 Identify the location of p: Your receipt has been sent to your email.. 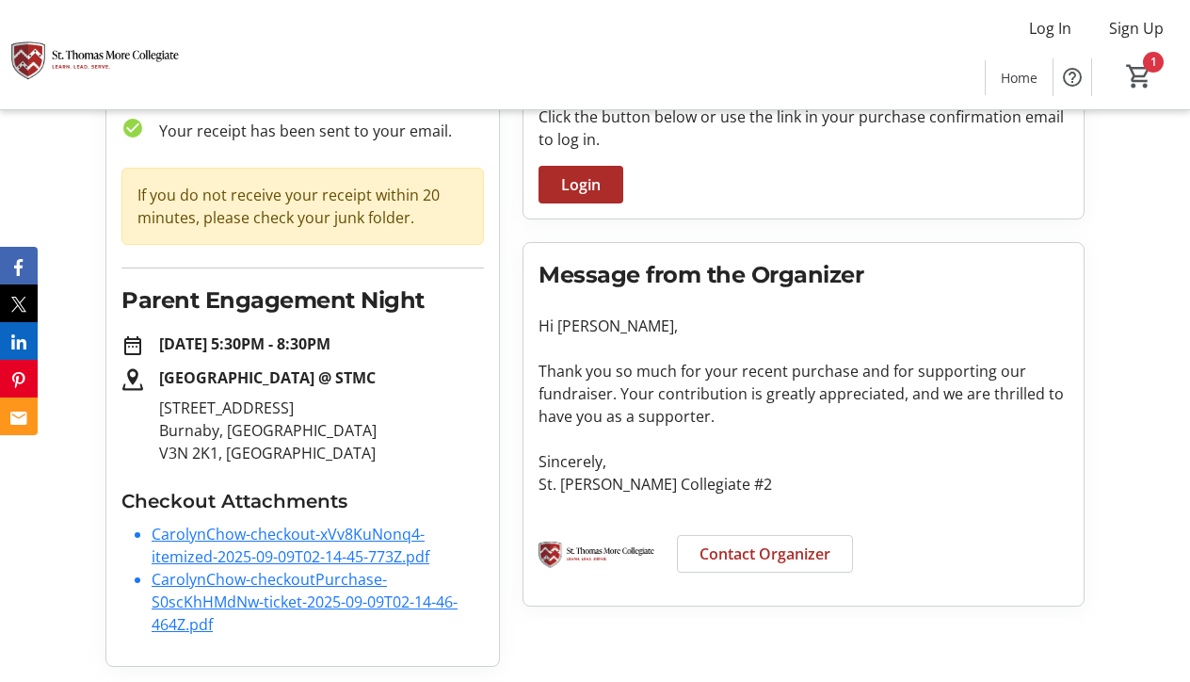
(313, 131).